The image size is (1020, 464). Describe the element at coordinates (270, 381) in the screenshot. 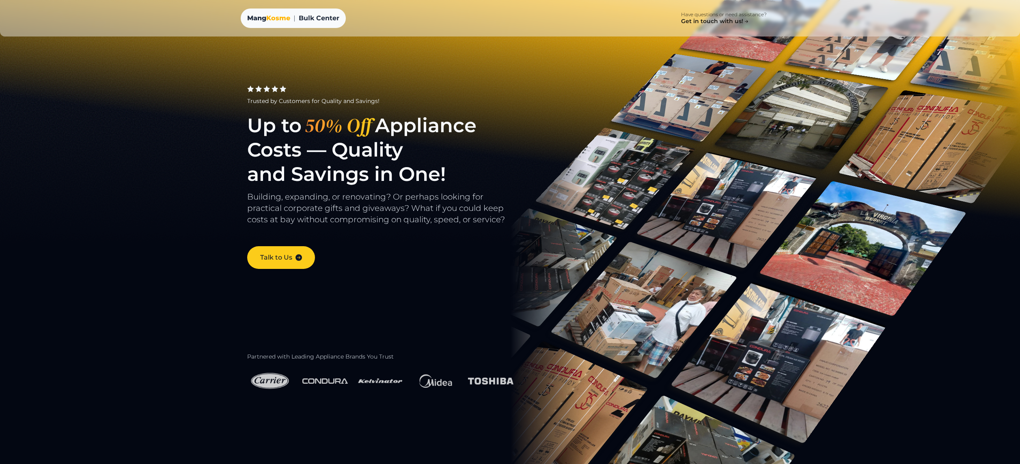

I see `img: Carrier Logo` at that location.